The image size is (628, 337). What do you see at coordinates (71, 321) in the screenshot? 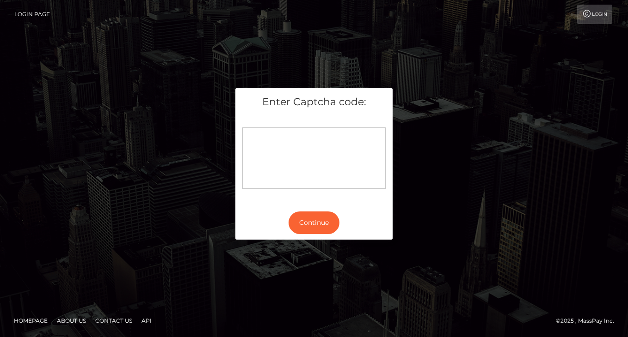
I see `a: About Us` at bounding box center [71, 321].